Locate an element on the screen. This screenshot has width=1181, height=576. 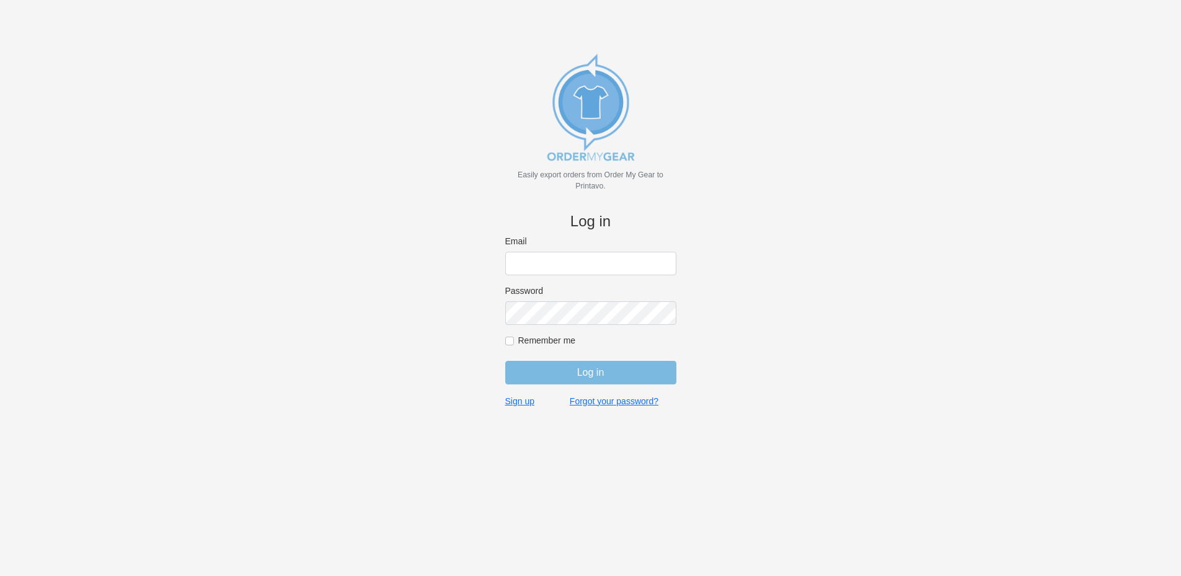
a: Forgot your password? is located at coordinates (614, 401).